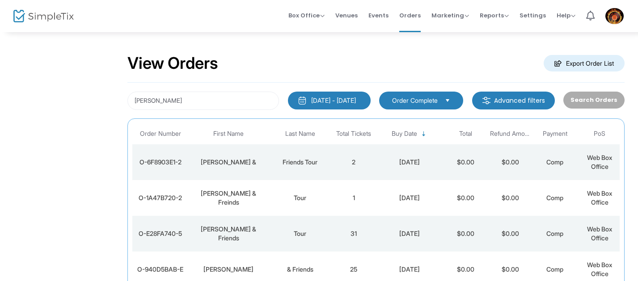 The height and width of the screenshot is (281, 638). I want to click on td: 1, so click(354, 198).